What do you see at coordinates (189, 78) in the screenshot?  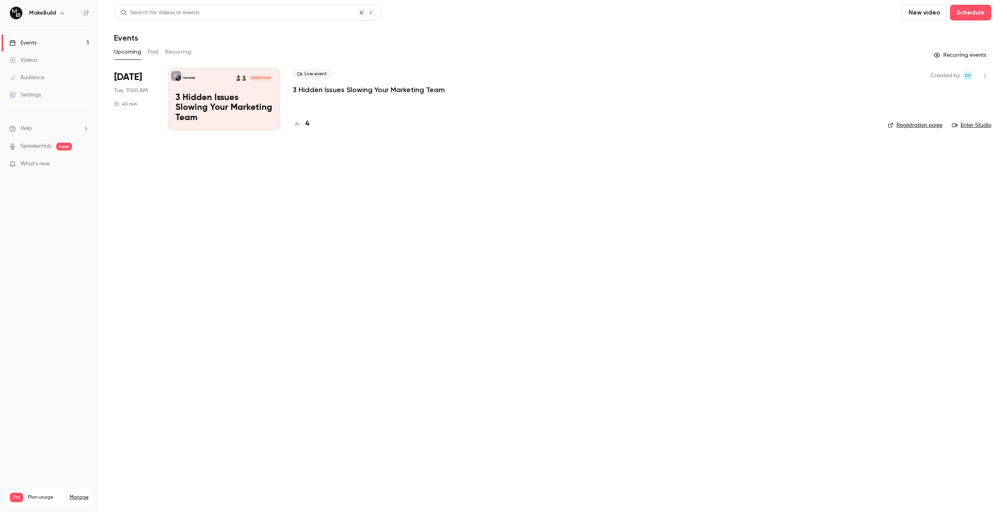 I see `p: MakeBuild` at bounding box center [189, 78].